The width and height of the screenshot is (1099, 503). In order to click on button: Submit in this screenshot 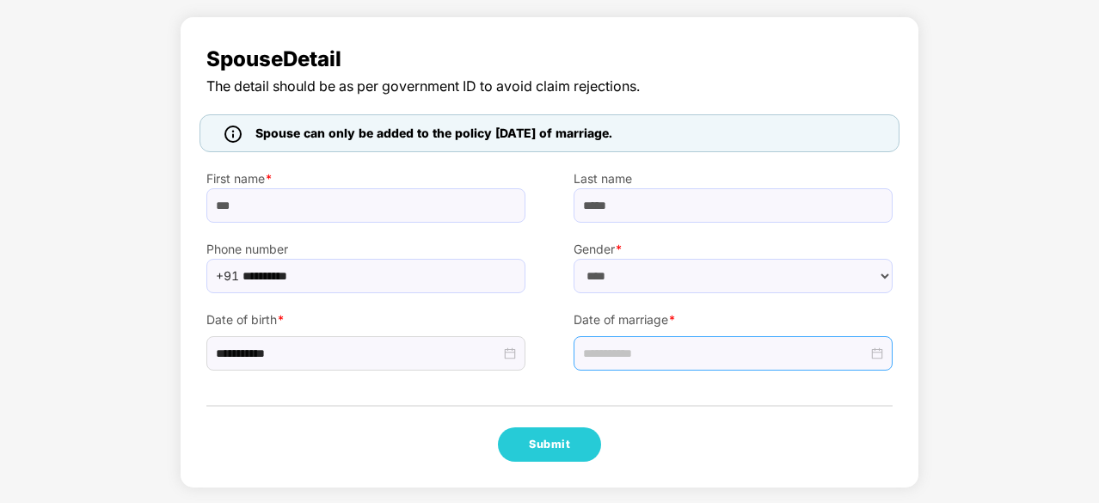, I will do `click(549, 444)`.